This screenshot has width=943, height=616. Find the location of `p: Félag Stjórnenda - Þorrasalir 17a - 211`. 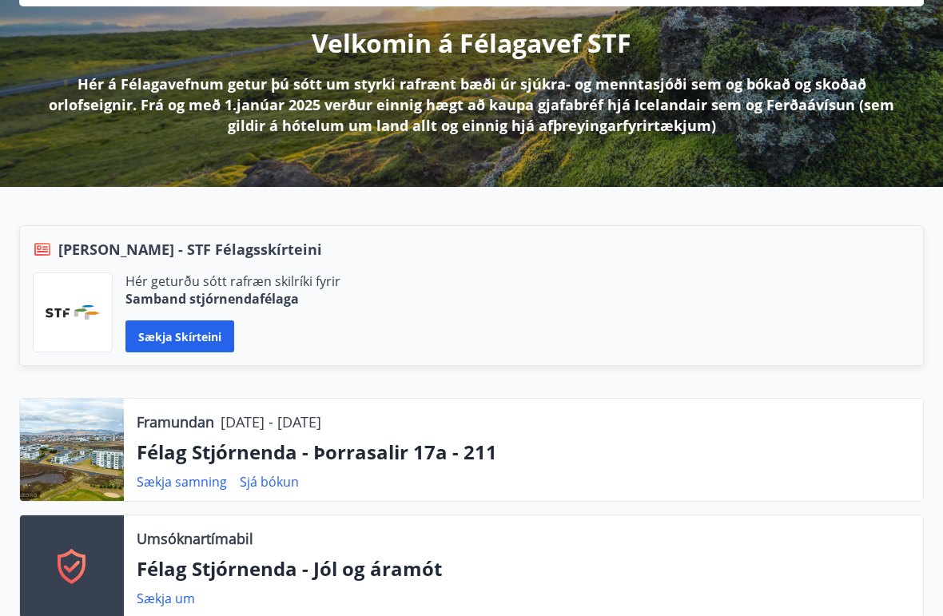

p: Félag Stjórnenda - Þorrasalir 17a - 211 is located at coordinates (523, 452).